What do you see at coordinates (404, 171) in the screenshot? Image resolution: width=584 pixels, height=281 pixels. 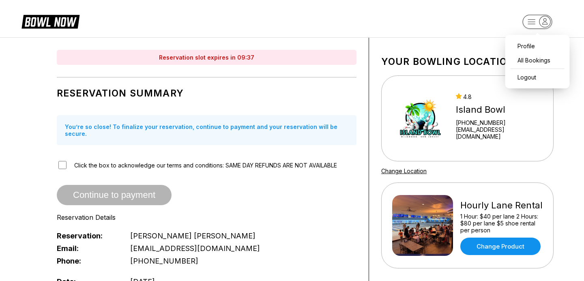 I see `a: Change Location` at bounding box center [404, 171].